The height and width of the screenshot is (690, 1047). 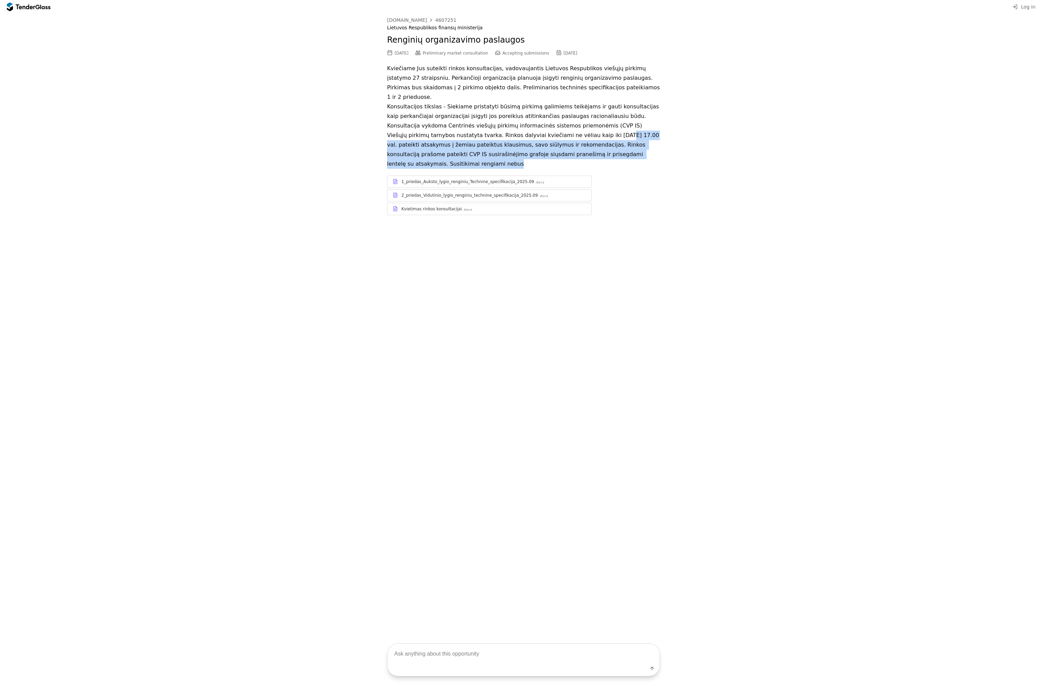 I want to click on div: Kvietimas rinkos konsultacijai, so click(x=432, y=209).